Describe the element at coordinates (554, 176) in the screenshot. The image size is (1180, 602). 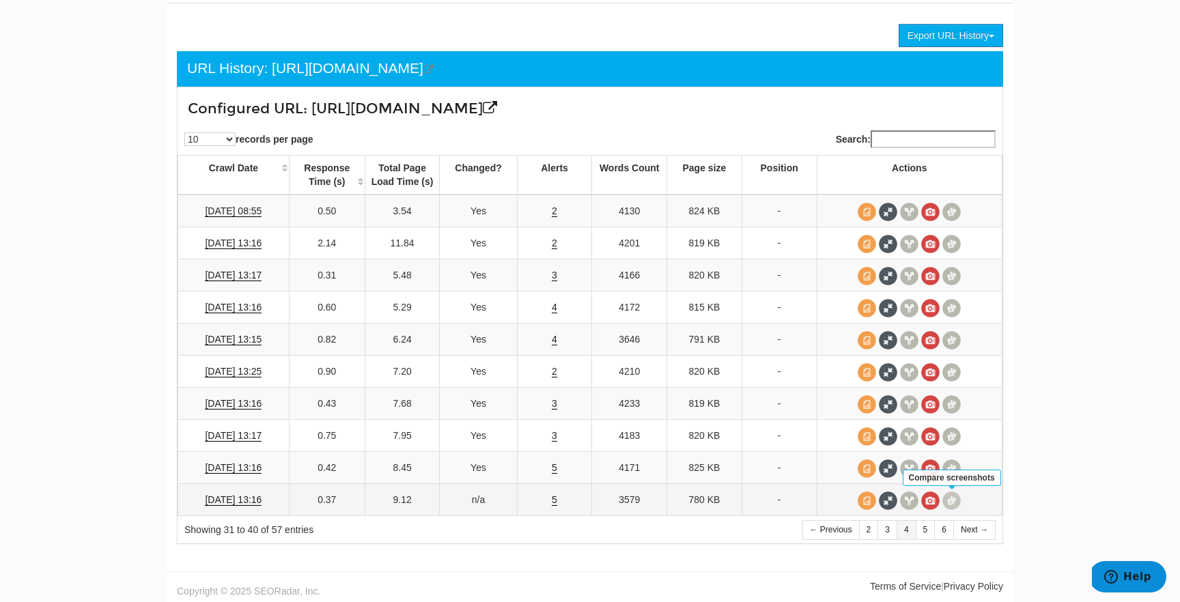
I see `th: Alerts` at that location.